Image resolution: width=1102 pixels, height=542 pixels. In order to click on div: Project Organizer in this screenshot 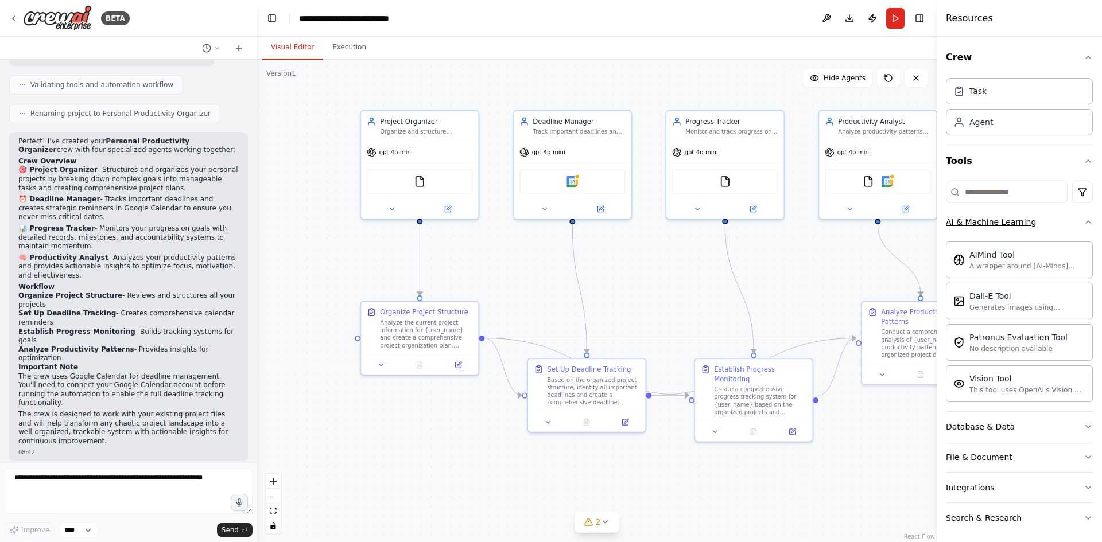, I will do `click(426, 121)`.